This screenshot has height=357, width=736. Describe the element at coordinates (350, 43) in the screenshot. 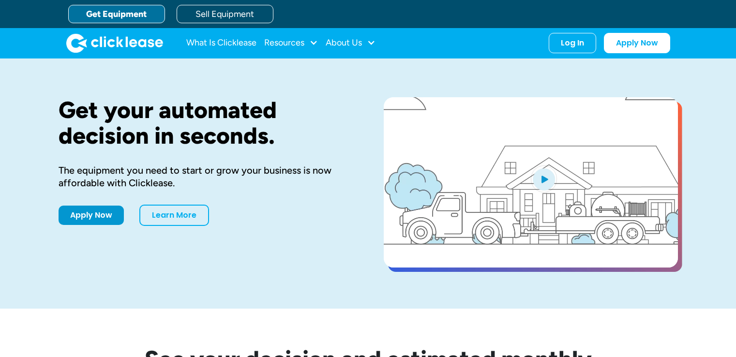

I see `div: About Us` at that location.